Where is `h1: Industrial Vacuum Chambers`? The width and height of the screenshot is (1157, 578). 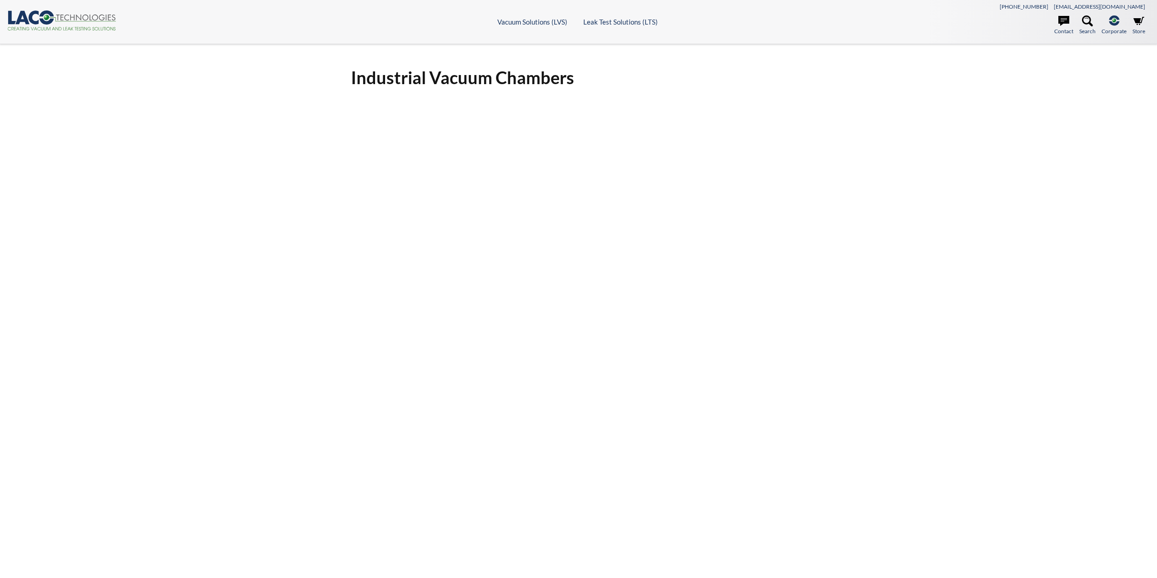 h1: Industrial Vacuum Chambers is located at coordinates (579, 77).